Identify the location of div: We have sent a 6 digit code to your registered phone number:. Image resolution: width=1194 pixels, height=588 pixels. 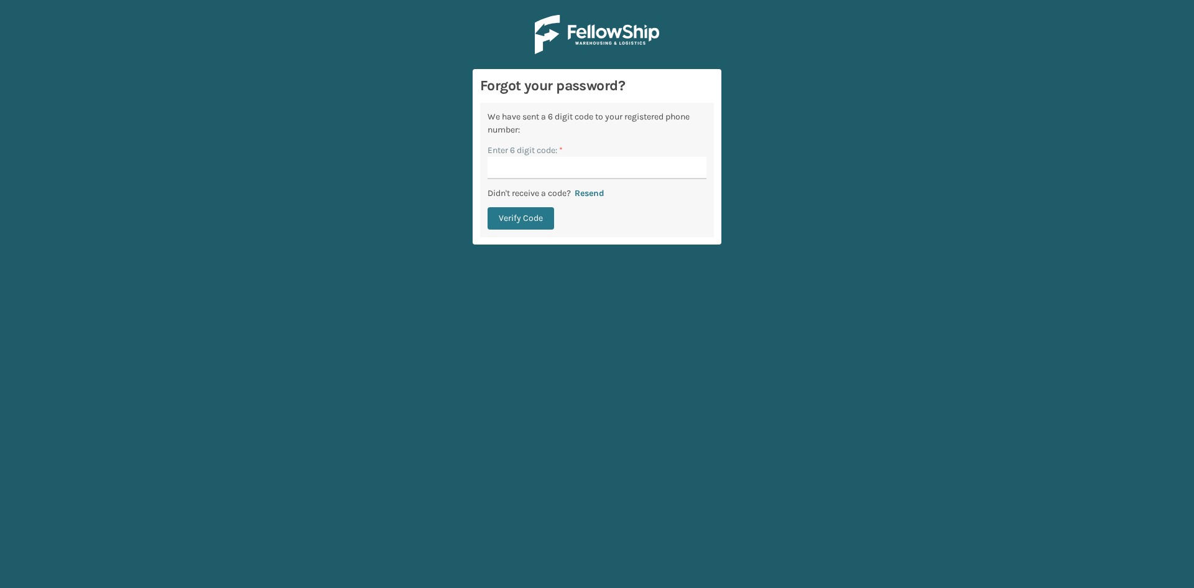
(597, 123).